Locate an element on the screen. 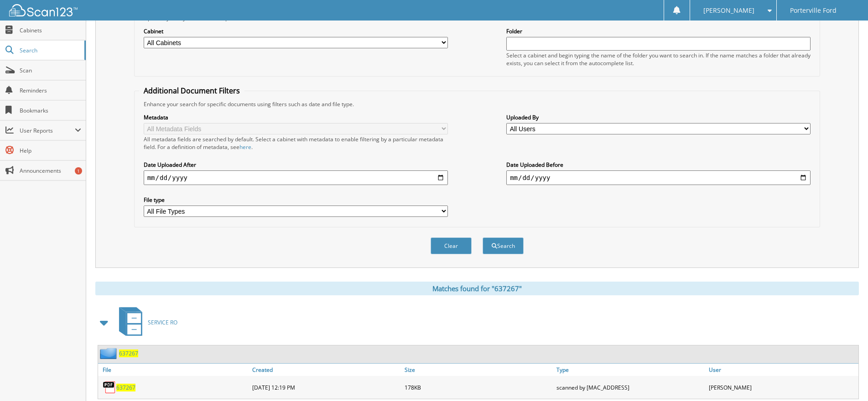 This screenshot has width=868, height=401. div: Chat Widget is located at coordinates (845, 380).